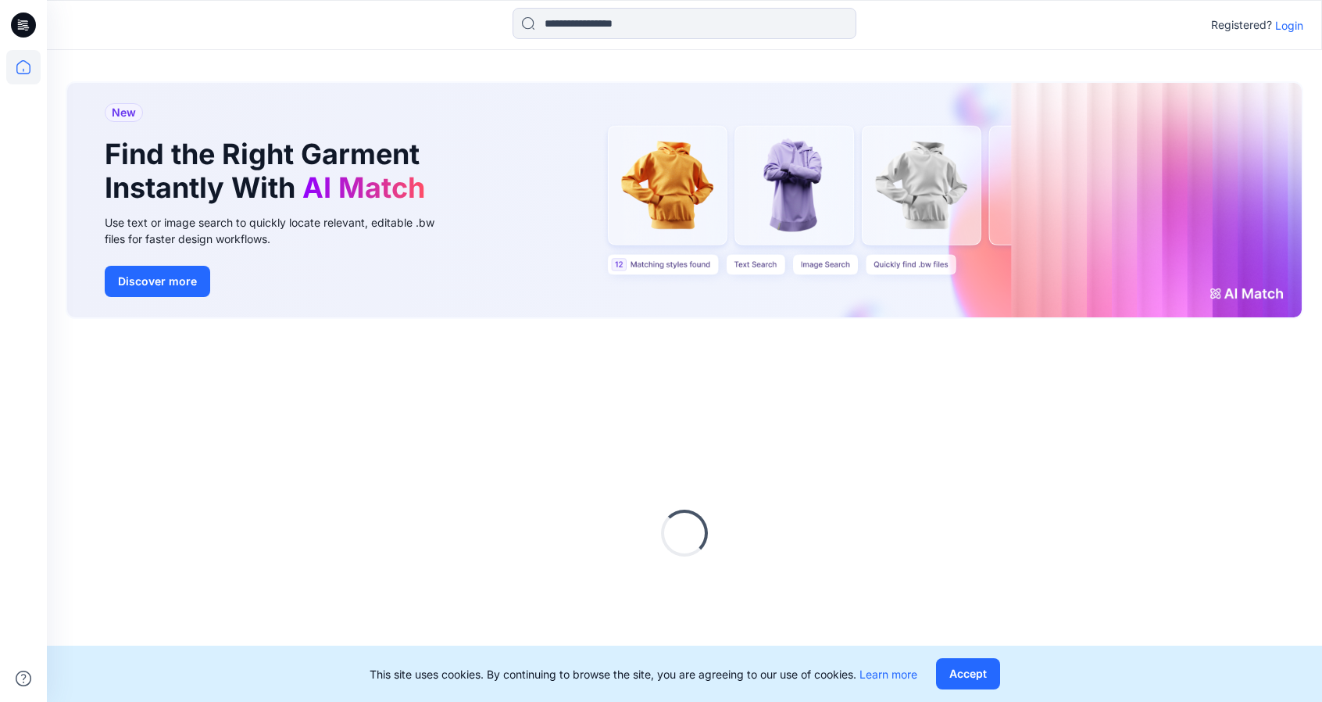  What do you see at coordinates (269, 171) in the screenshot?
I see `h1: Find the Right Garment Instantly With` at bounding box center [269, 171].